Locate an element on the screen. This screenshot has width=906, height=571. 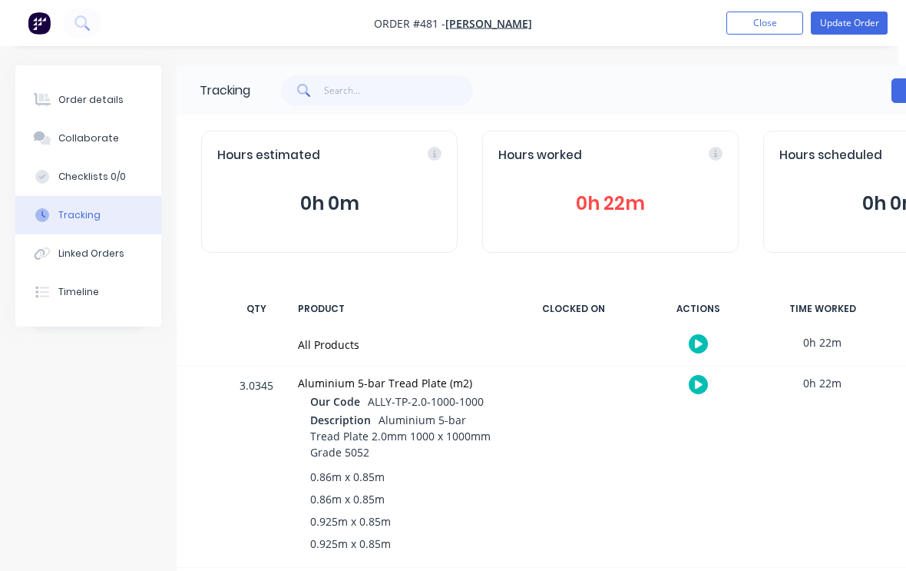
div: QTY is located at coordinates (256, 309).